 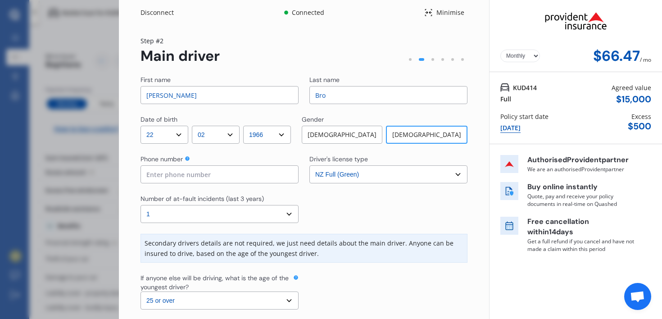 I want to click on p: Quote, pay and receive your policy documents in real-time on Quashed, so click(x=581, y=200).